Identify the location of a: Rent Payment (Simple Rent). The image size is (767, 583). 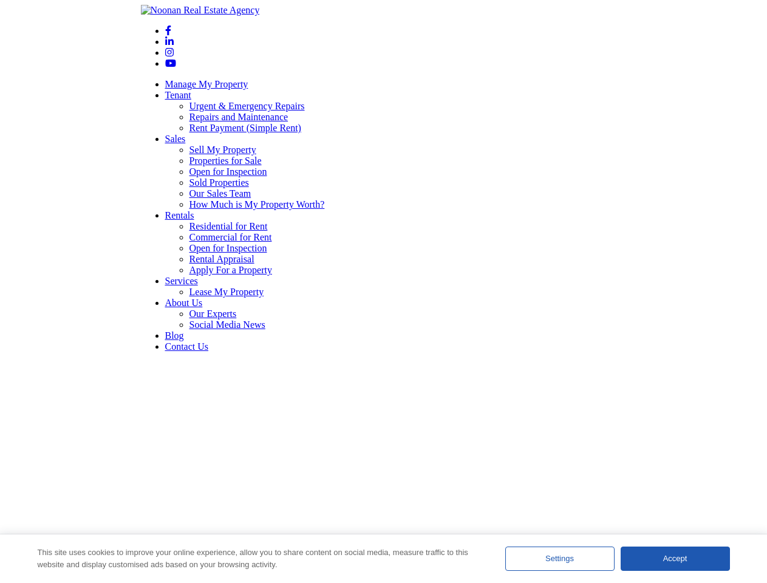
(245, 127).